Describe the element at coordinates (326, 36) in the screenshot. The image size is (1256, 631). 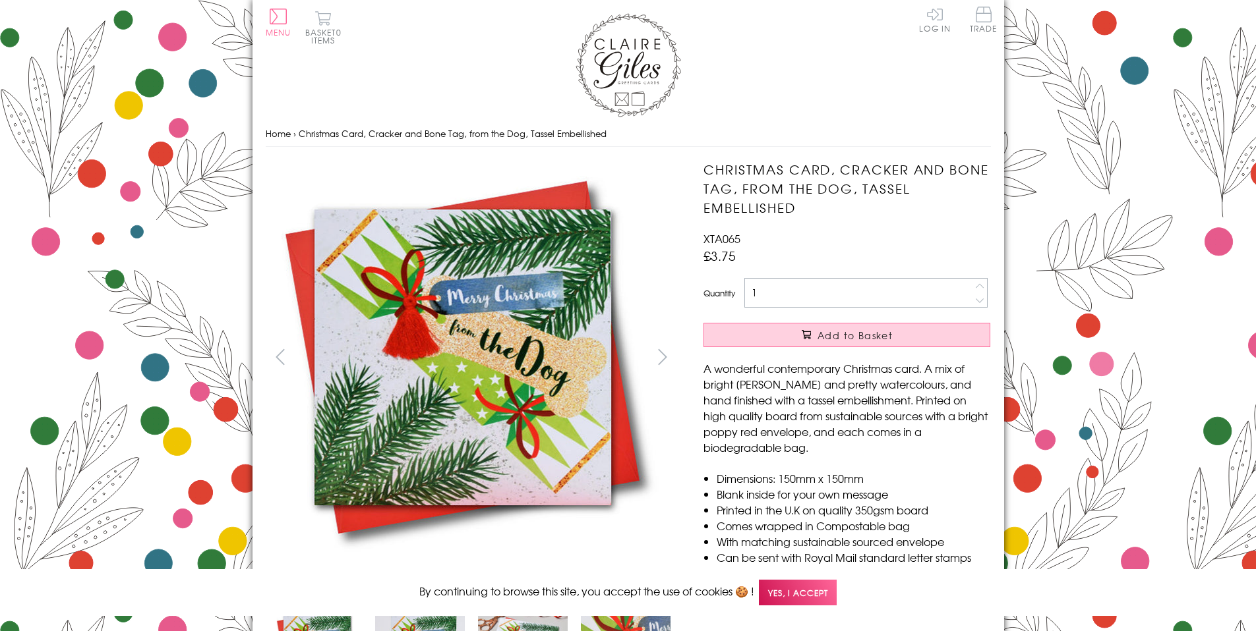
I see `span: 0 items` at that location.